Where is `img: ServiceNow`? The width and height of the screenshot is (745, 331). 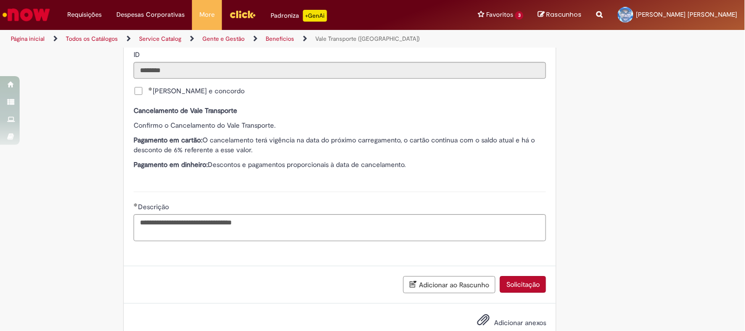 img: ServiceNow is located at coordinates (26, 15).